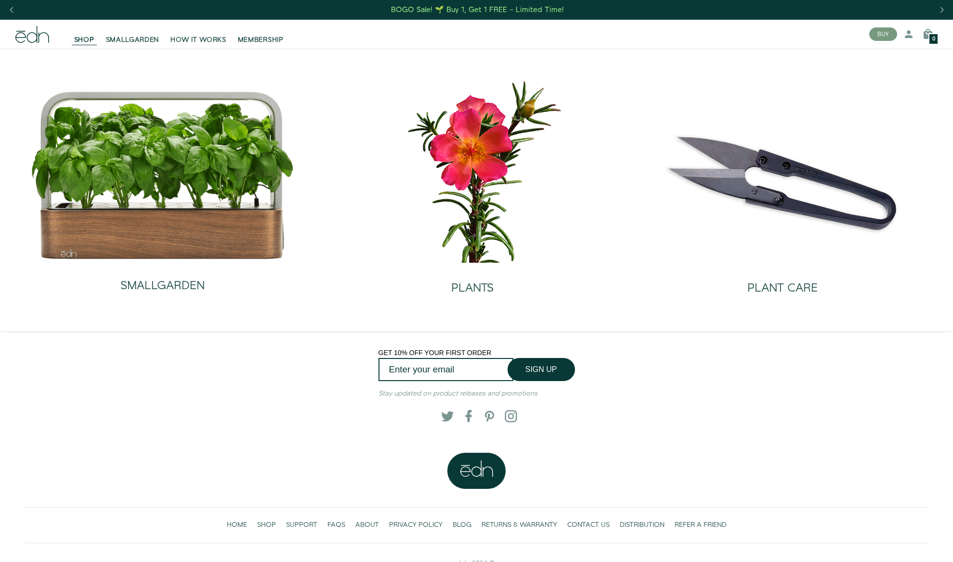  What do you see at coordinates (458, 394) in the screenshot?
I see `em: Stay updated on product releases and promotions` at bounding box center [458, 394].